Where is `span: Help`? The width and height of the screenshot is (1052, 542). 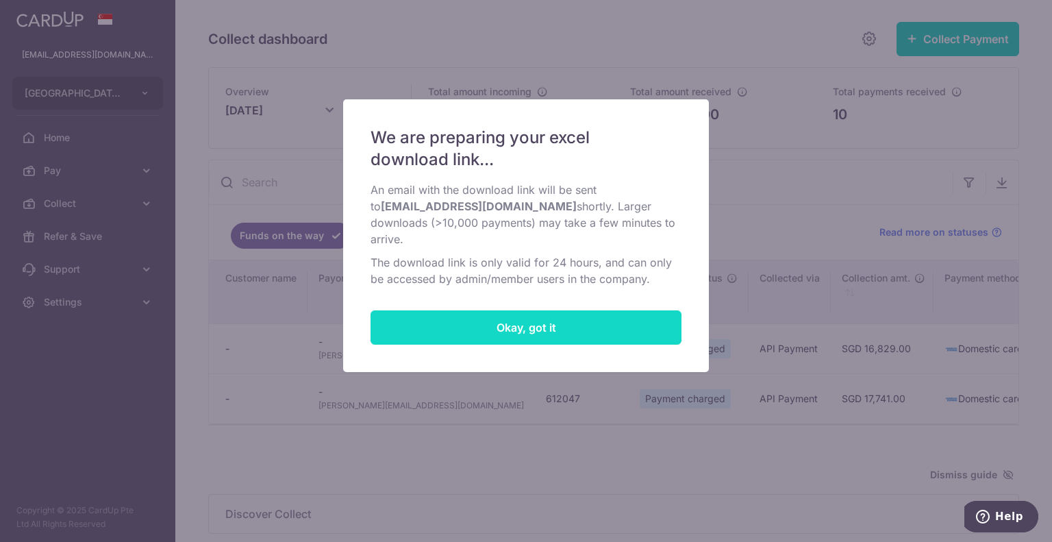 span: Help is located at coordinates (45, 16).